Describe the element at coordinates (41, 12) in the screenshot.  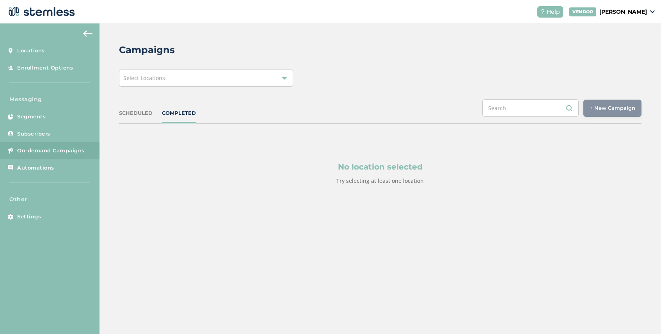
I see `img: logo-dark-0685b13c.svg` at that location.